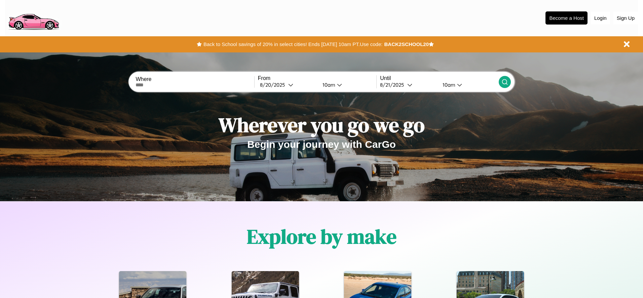 The image size is (643, 298). Describe the element at coordinates (439, 78) in the screenshot. I see `label: Until` at that location.